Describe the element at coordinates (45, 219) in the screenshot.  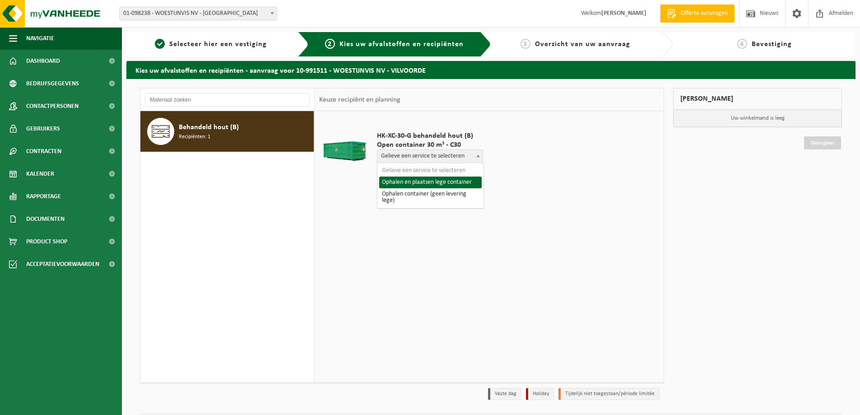
I see `span: Documenten` at that location.